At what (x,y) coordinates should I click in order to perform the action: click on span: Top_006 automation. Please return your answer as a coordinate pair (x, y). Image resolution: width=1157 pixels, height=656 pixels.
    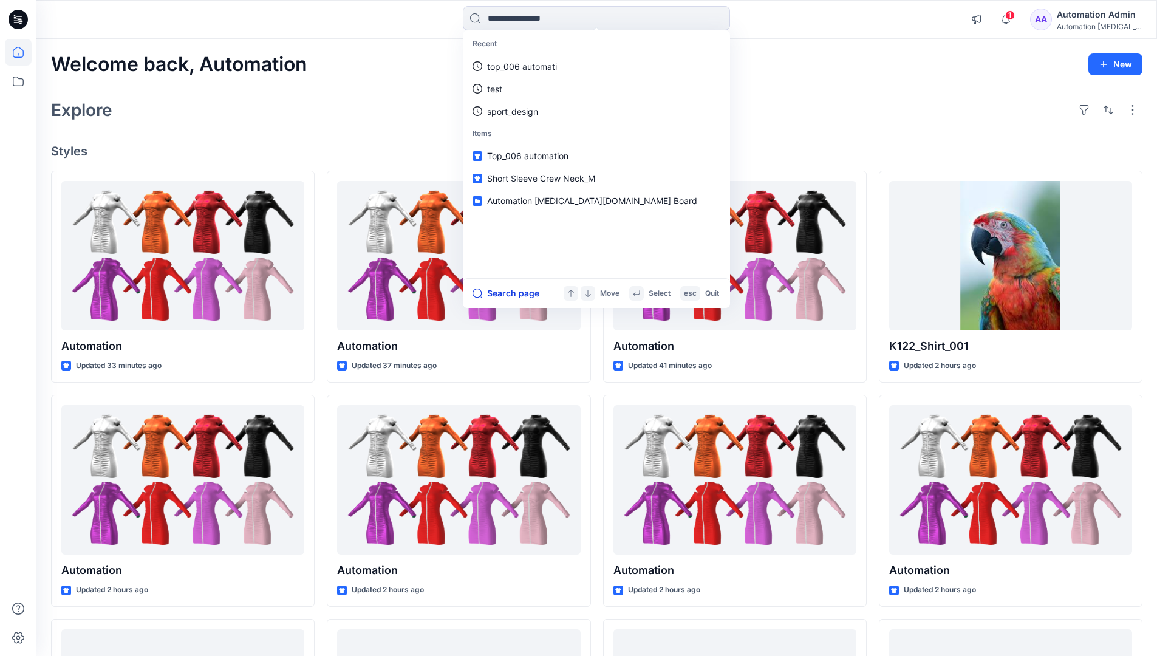
    Looking at the image, I should click on (528, 156).